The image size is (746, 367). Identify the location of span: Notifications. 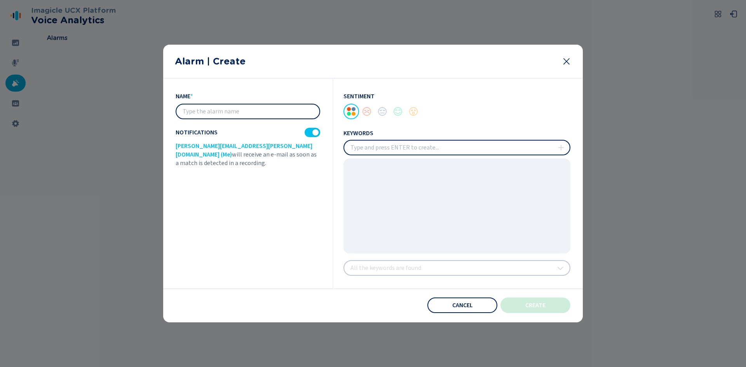
(197, 133).